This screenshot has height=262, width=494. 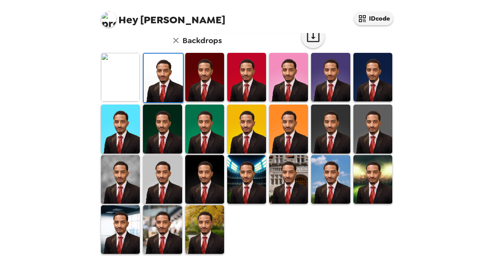 I want to click on button: IDcode, so click(x=374, y=18).